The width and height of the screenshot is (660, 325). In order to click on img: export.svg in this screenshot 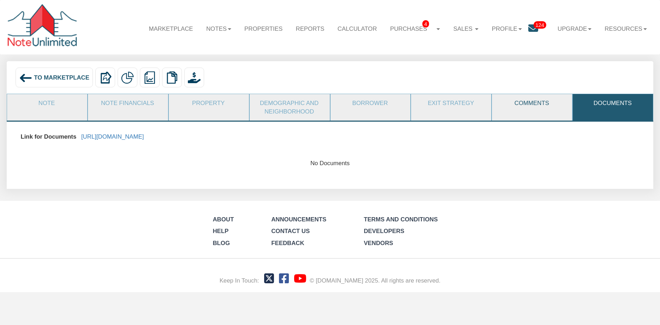, I will do `click(105, 77)`.